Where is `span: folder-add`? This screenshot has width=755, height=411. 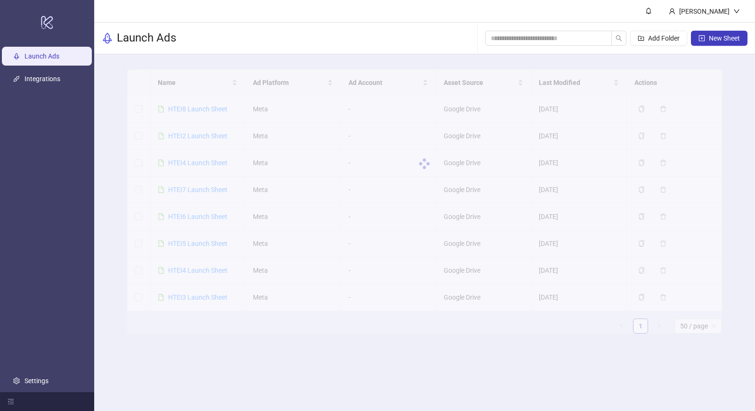
span: folder-add is located at coordinates (641, 38).